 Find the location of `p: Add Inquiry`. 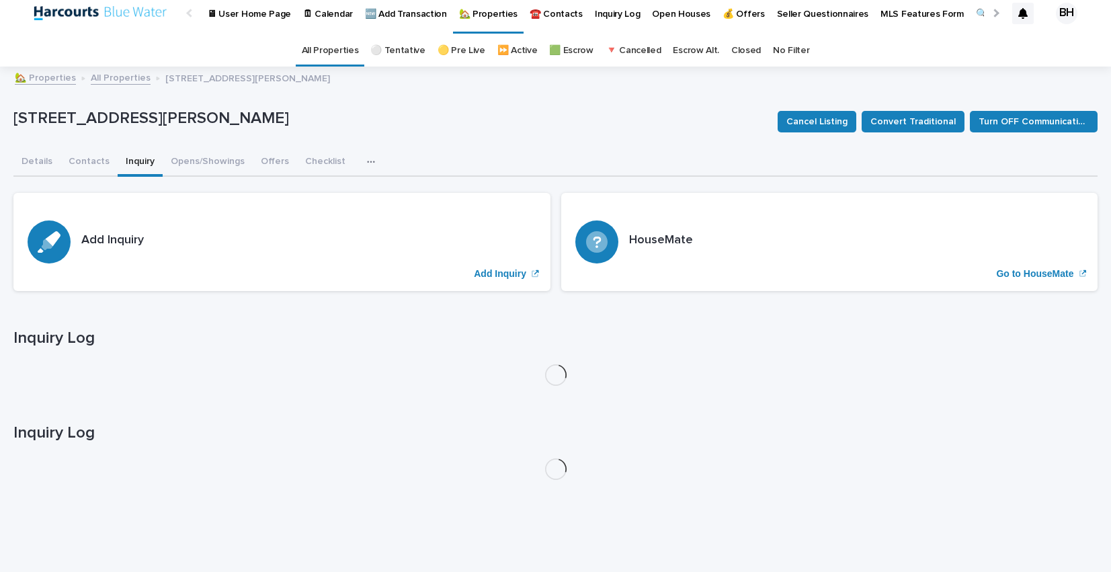

p: Add Inquiry is located at coordinates (500, 274).